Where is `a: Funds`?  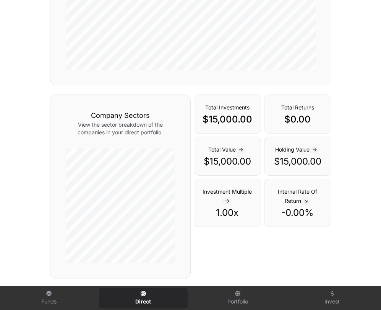
a: Funds is located at coordinates (49, 298).